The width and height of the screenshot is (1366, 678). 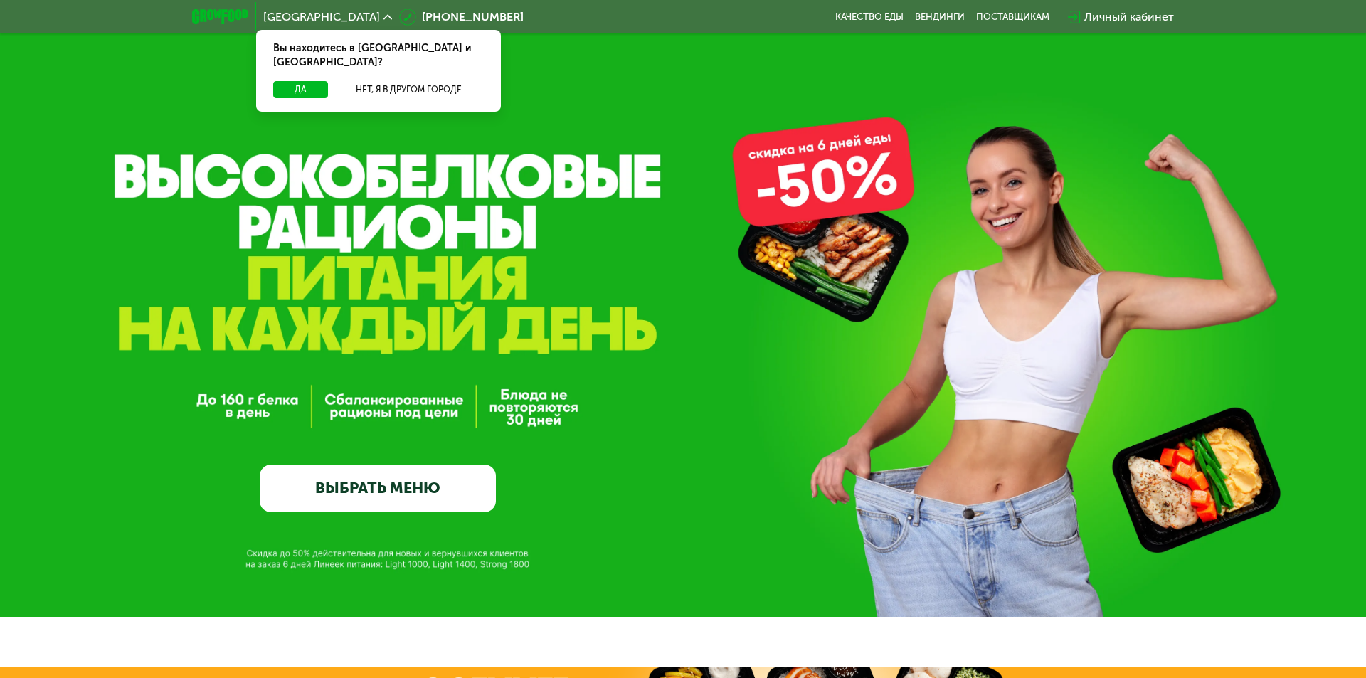 I want to click on div: поставщикам, so click(x=1013, y=17).